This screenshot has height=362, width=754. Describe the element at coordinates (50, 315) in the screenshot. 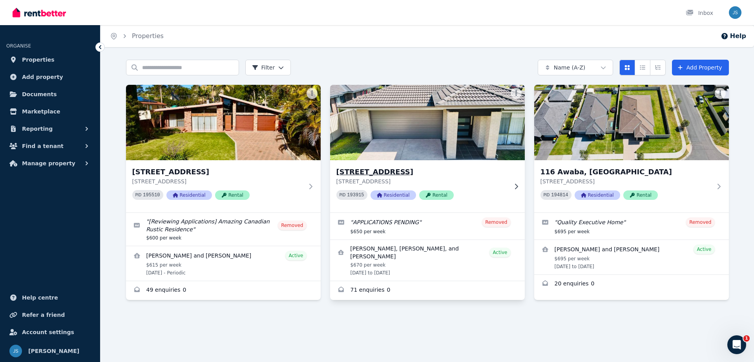

I see `a: Refer a friend` at that location.